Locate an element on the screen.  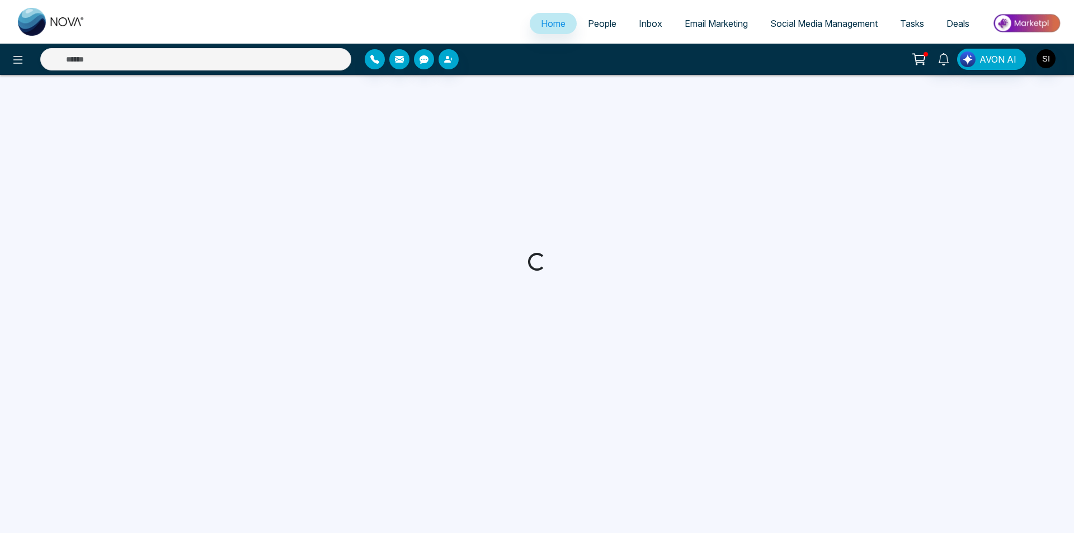
a: Email Marketing is located at coordinates (716, 23).